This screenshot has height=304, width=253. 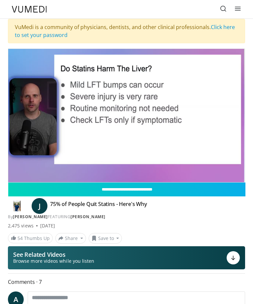 I want to click on h4: 75% of People Quit Statins - Here's Why, so click(x=99, y=206).